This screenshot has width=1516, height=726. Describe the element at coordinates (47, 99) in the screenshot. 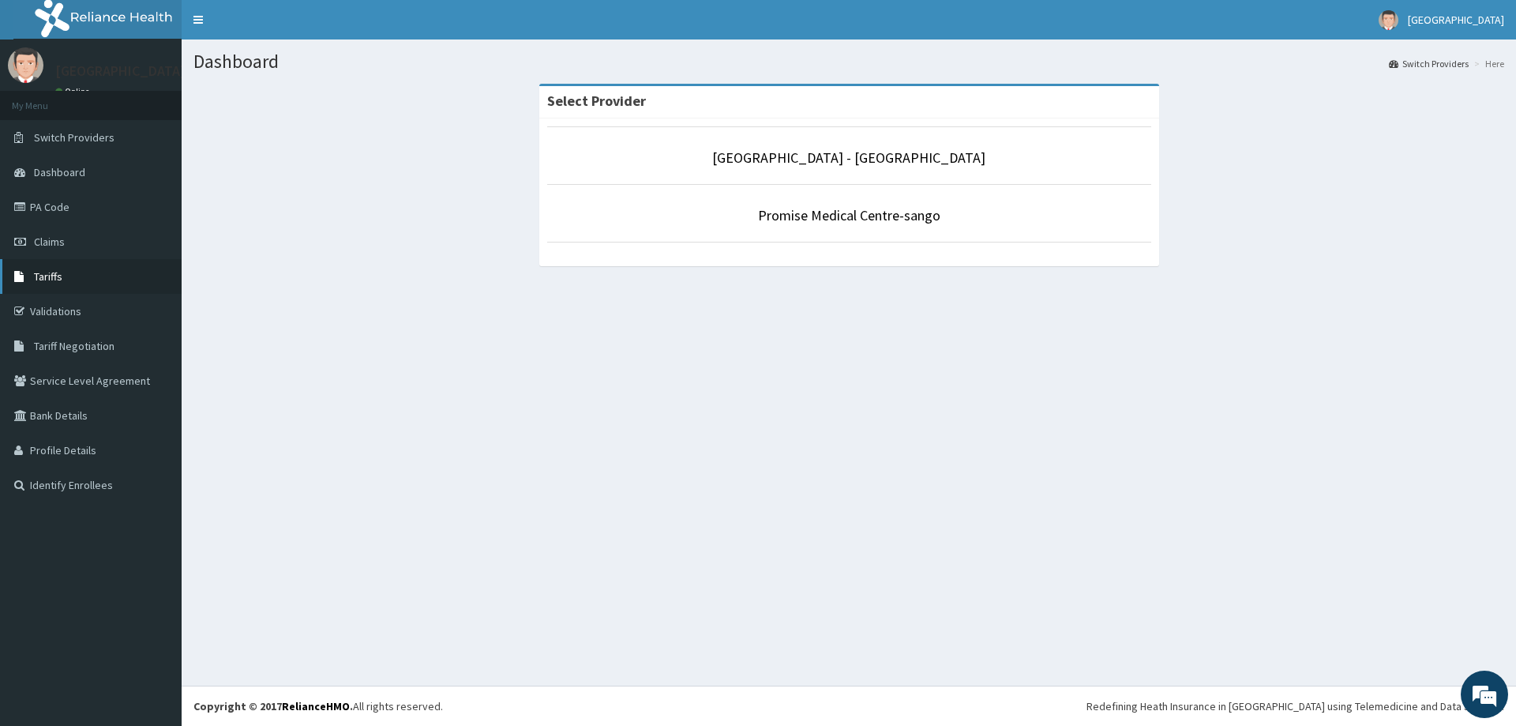

I see `img: d_794563401_company_1708531726252_794563401` at that location.